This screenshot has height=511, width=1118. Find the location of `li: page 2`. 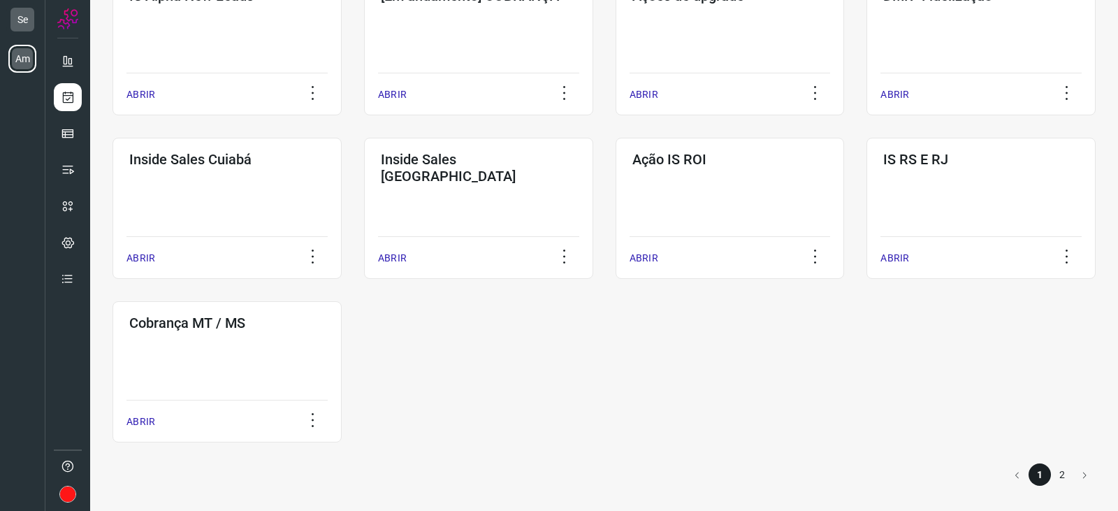

li: page 2 is located at coordinates (1062, 475).